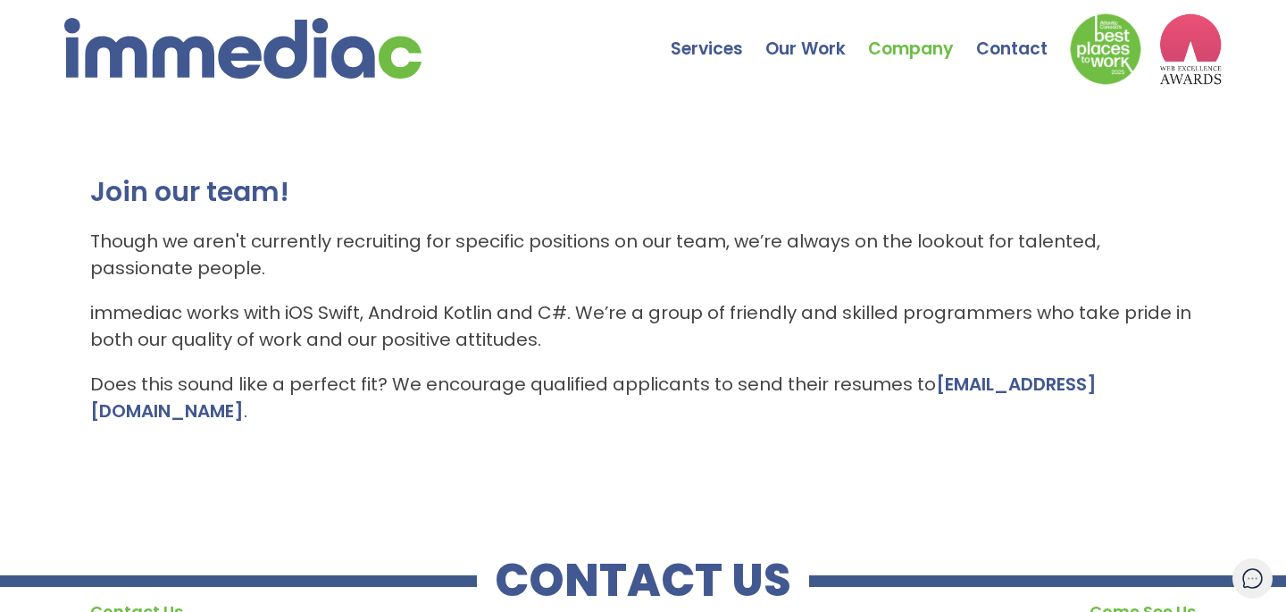  What do you see at coordinates (643, 326) in the screenshot?
I see `p: immediac works with iOS Swift, Android Kotlin and C#. We’re a group of friendly and skilled progr...` at bounding box center [643, 326].